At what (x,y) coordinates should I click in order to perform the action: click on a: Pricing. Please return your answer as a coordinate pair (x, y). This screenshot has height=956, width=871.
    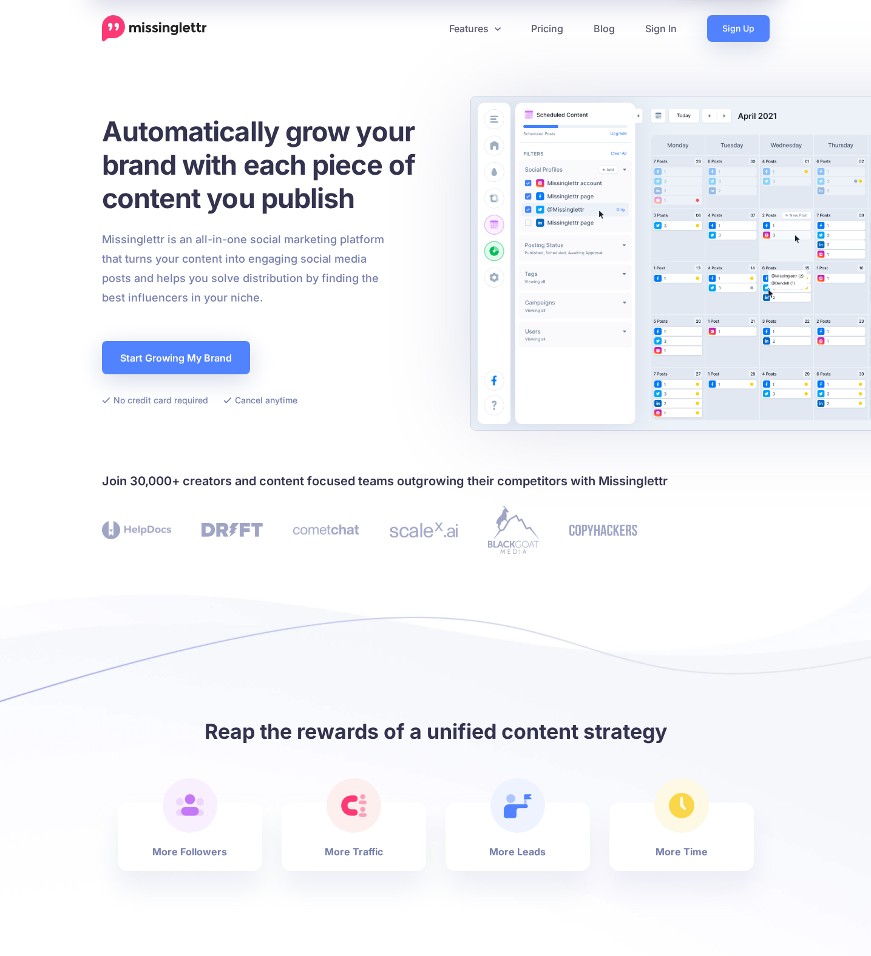
    Looking at the image, I should click on (547, 29).